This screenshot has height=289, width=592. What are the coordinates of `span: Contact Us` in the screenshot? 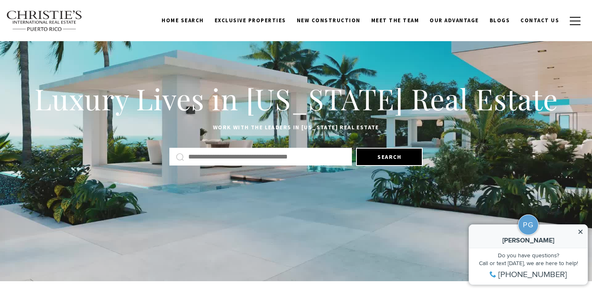 It's located at (540, 20).